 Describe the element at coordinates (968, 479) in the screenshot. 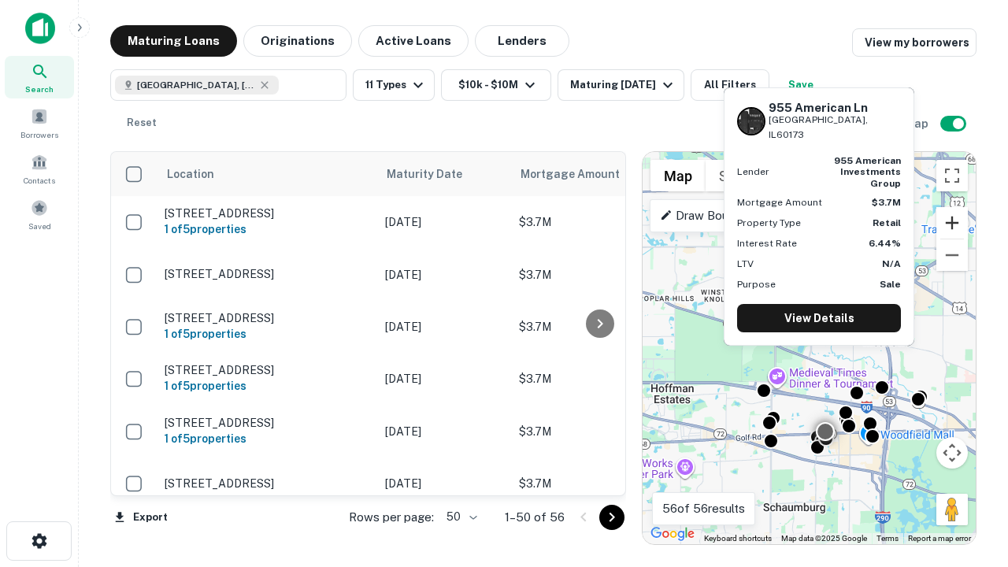

I see `div: Chat Widget` at that location.